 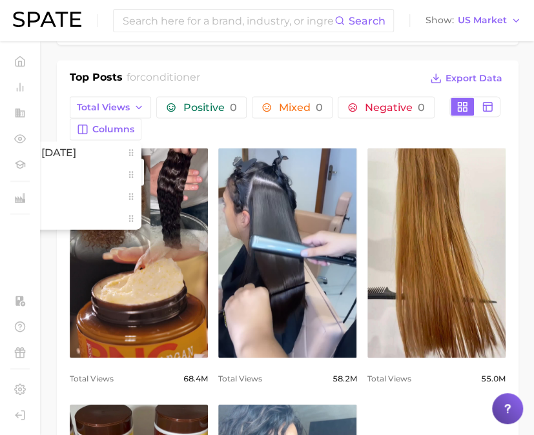 What do you see at coordinates (395, 107) in the screenshot?
I see `span: Negative` at bounding box center [395, 107].